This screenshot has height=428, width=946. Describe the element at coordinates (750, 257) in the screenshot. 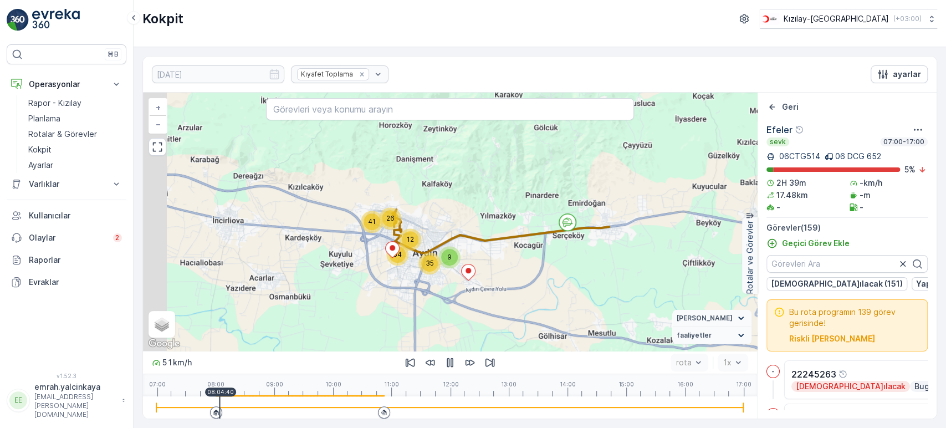

I see `p: Rotalar ve Görevler` at that location.